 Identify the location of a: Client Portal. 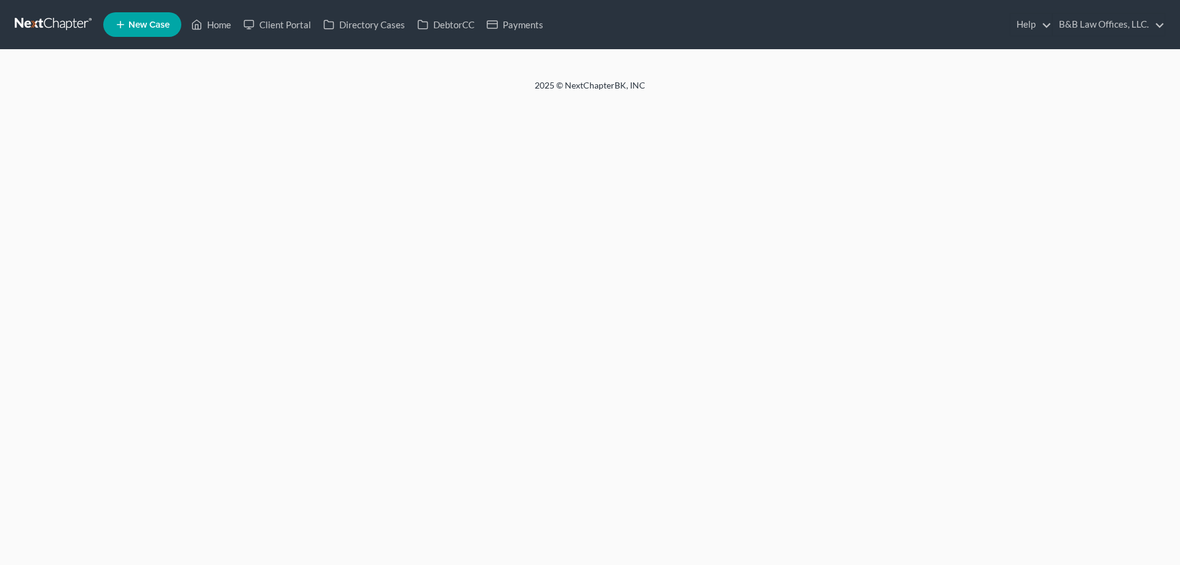
(277, 25).